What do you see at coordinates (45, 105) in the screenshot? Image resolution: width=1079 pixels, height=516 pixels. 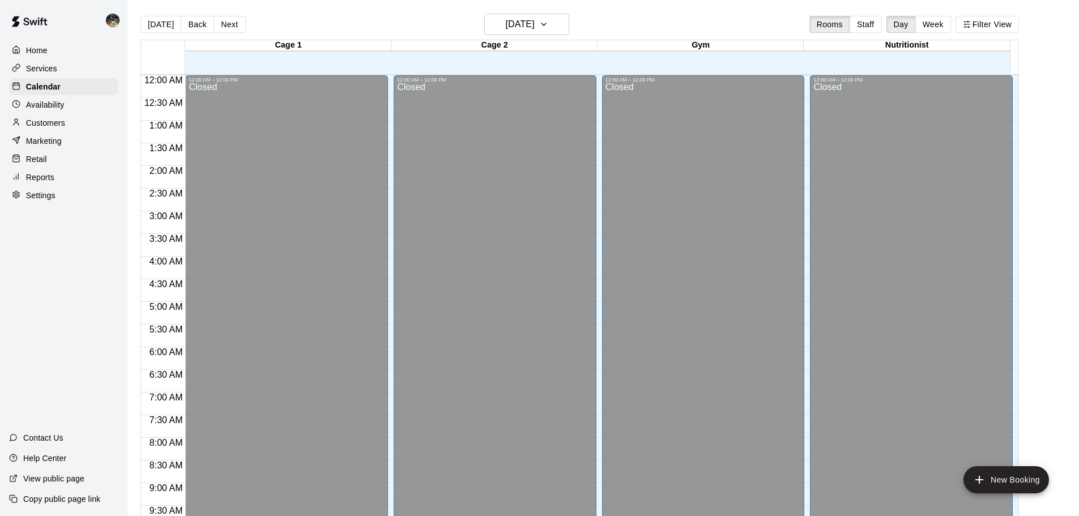 I see `p: Availability` at bounding box center [45, 105].